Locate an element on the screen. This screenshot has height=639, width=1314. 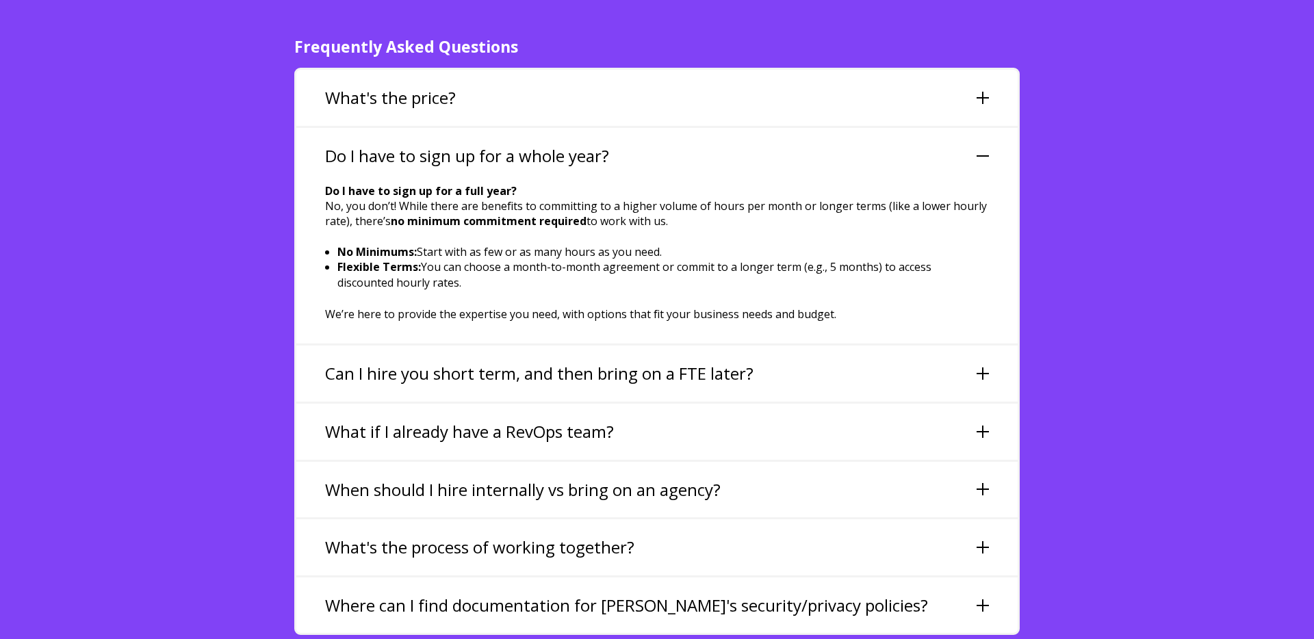
h3: Do I have to sign up for a whole year? is located at coordinates (467, 156).